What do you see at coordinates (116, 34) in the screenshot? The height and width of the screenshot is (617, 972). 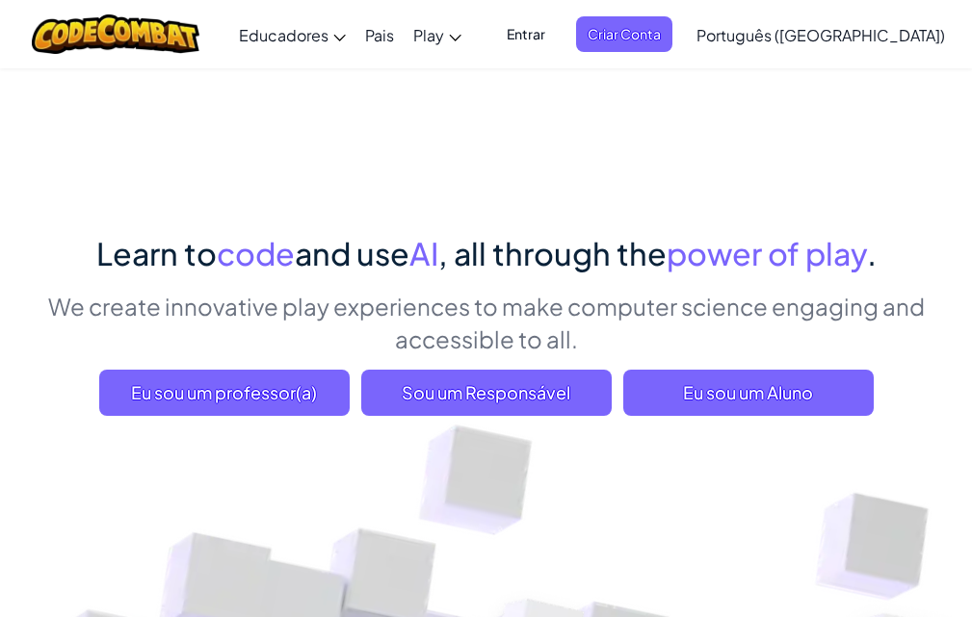 I see `img: CodeCombat logo` at bounding box center [116, 34].